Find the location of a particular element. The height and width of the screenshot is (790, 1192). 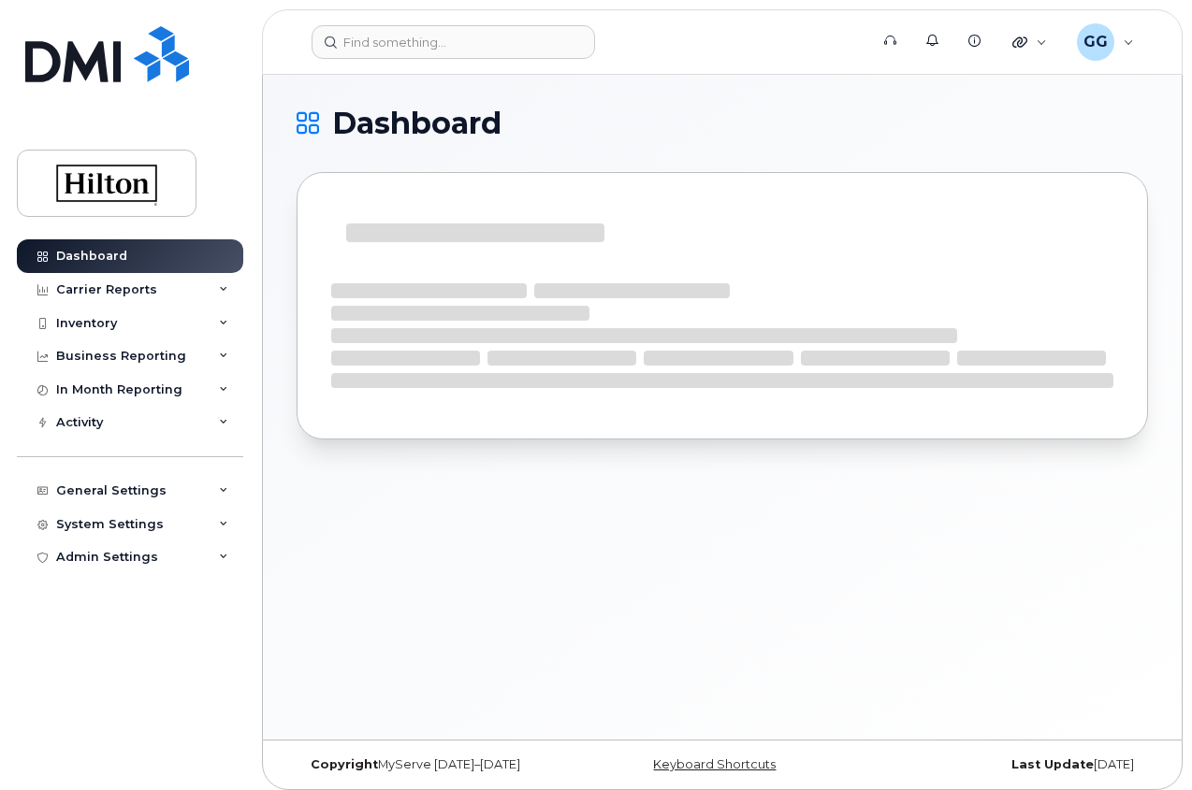

span: Dashboard is located at coordinates (416, 123).